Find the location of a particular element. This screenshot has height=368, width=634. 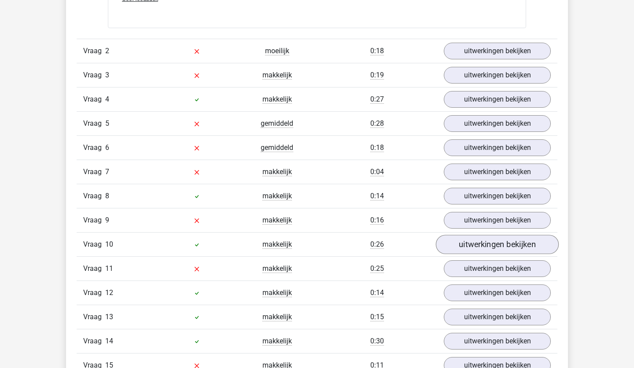

span: 10 is located at coordinates (109, 244).